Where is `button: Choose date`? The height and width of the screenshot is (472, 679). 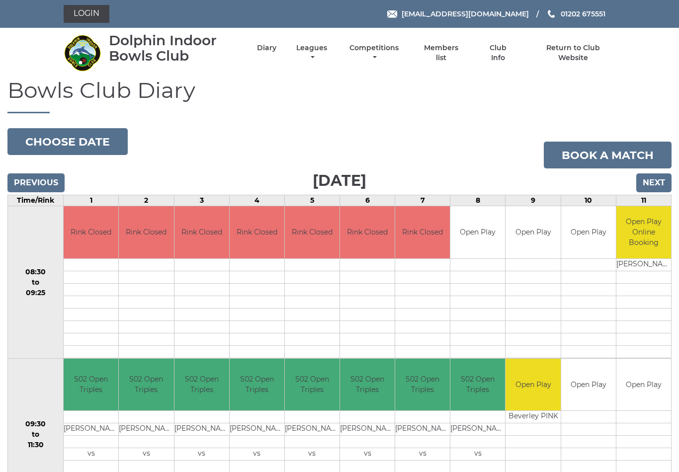
button: Choose date is located at coordinates (68, 142).